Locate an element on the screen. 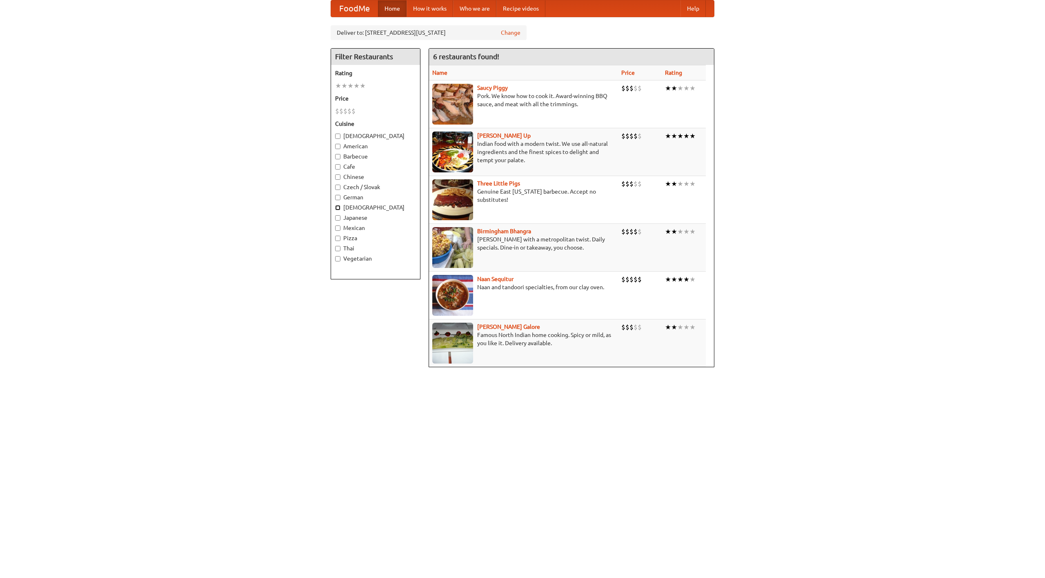 The height and width of the screenshot is (578, 1045). a: Price is located at coordinates (628, 73).